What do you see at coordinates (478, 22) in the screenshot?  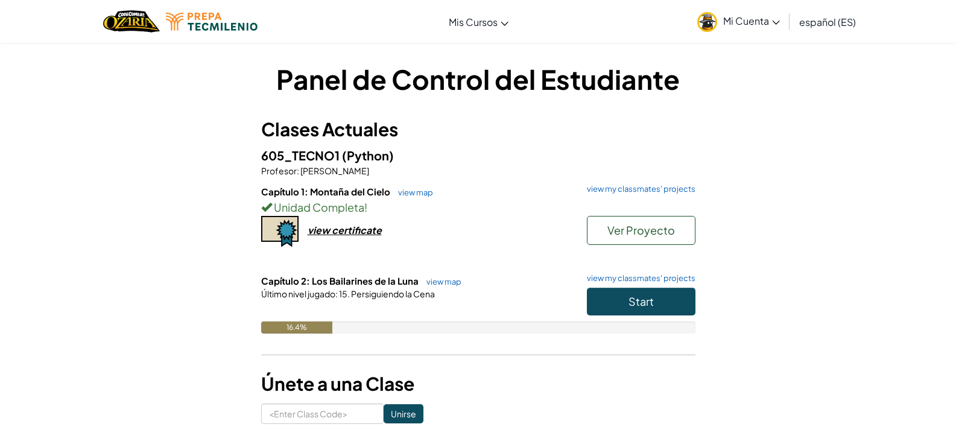 I see `a: Mis Cursos` at bounding box center [478, 22].